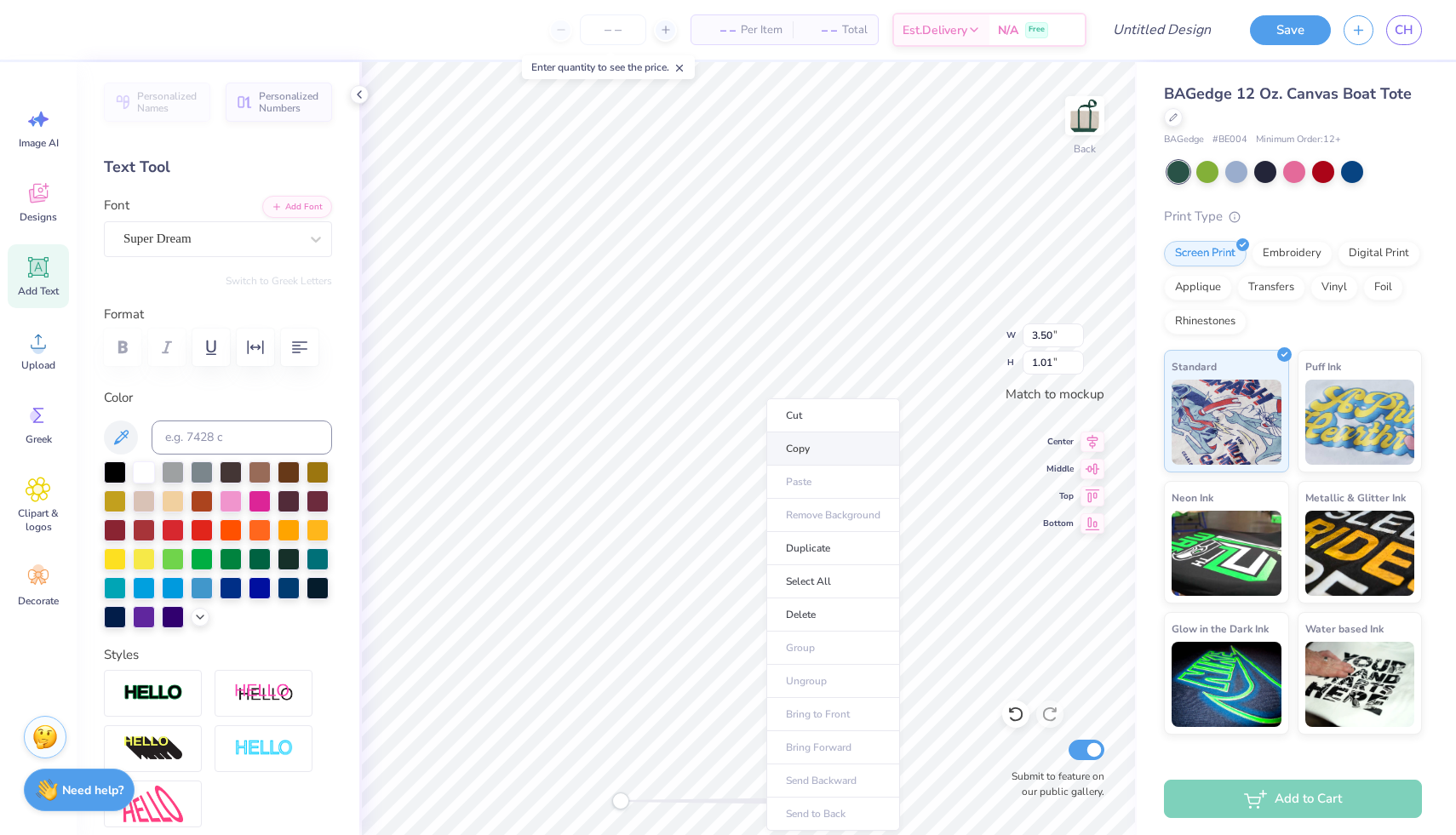 This screenshot has height=835, width=1456. I want to click on li: Duplicate, so click(832, 548).